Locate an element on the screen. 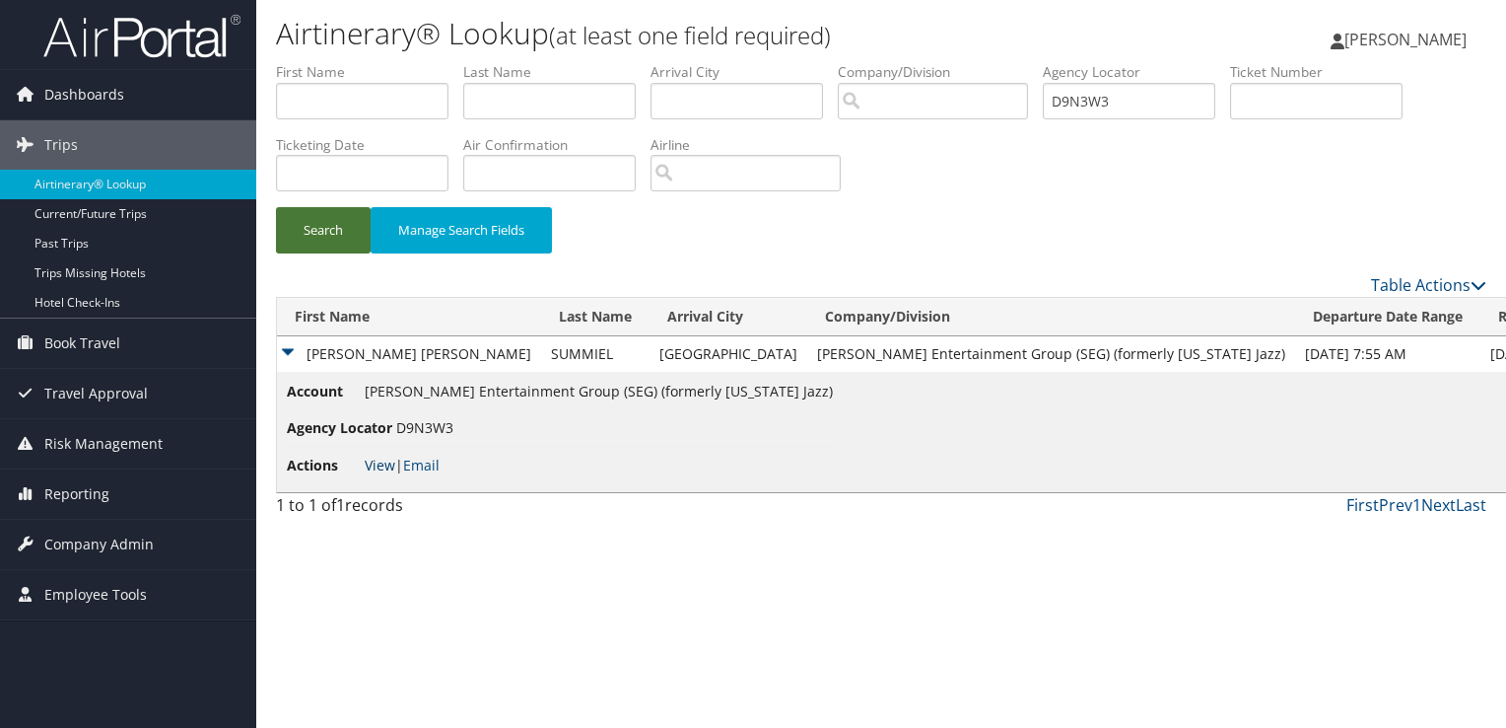 The width and height of the screenshot is (1506, 728). span: Risk Management is located at coordinates (104, 444).